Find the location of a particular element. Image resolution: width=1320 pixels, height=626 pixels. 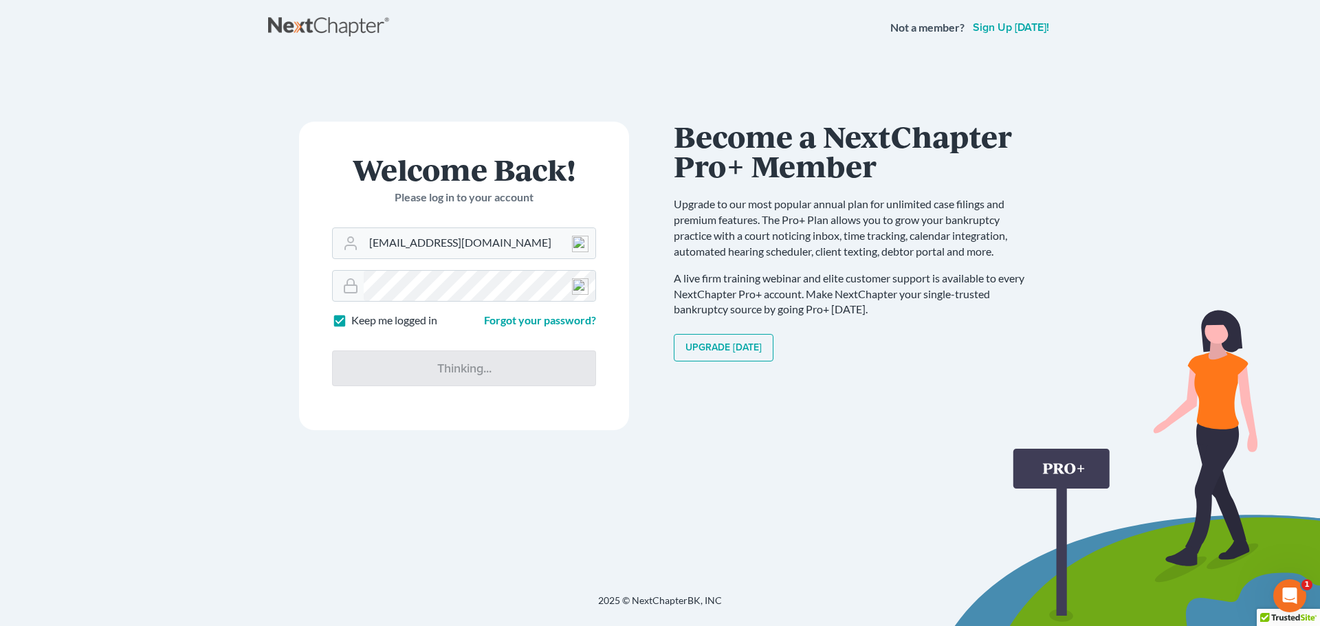

strong: Not a member? is located at coordinates (927, 27).